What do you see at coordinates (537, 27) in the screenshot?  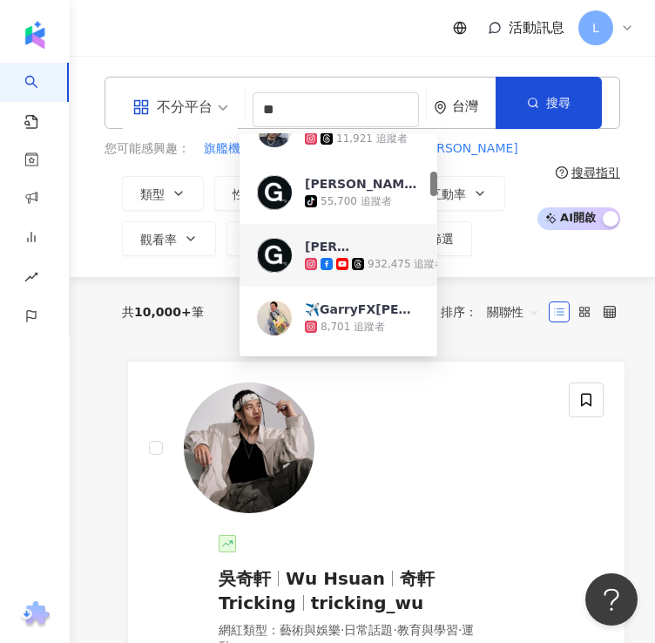 I see `span: 活動訊息` at bounding box center [537, 27].